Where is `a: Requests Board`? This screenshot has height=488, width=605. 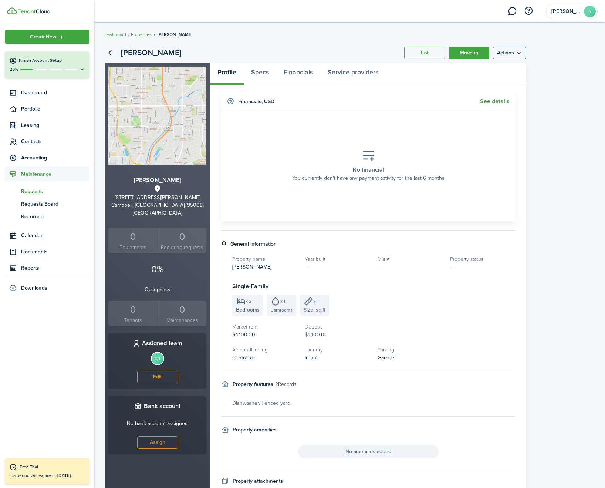 a: Requests Board is located at coordinates (47, 204).